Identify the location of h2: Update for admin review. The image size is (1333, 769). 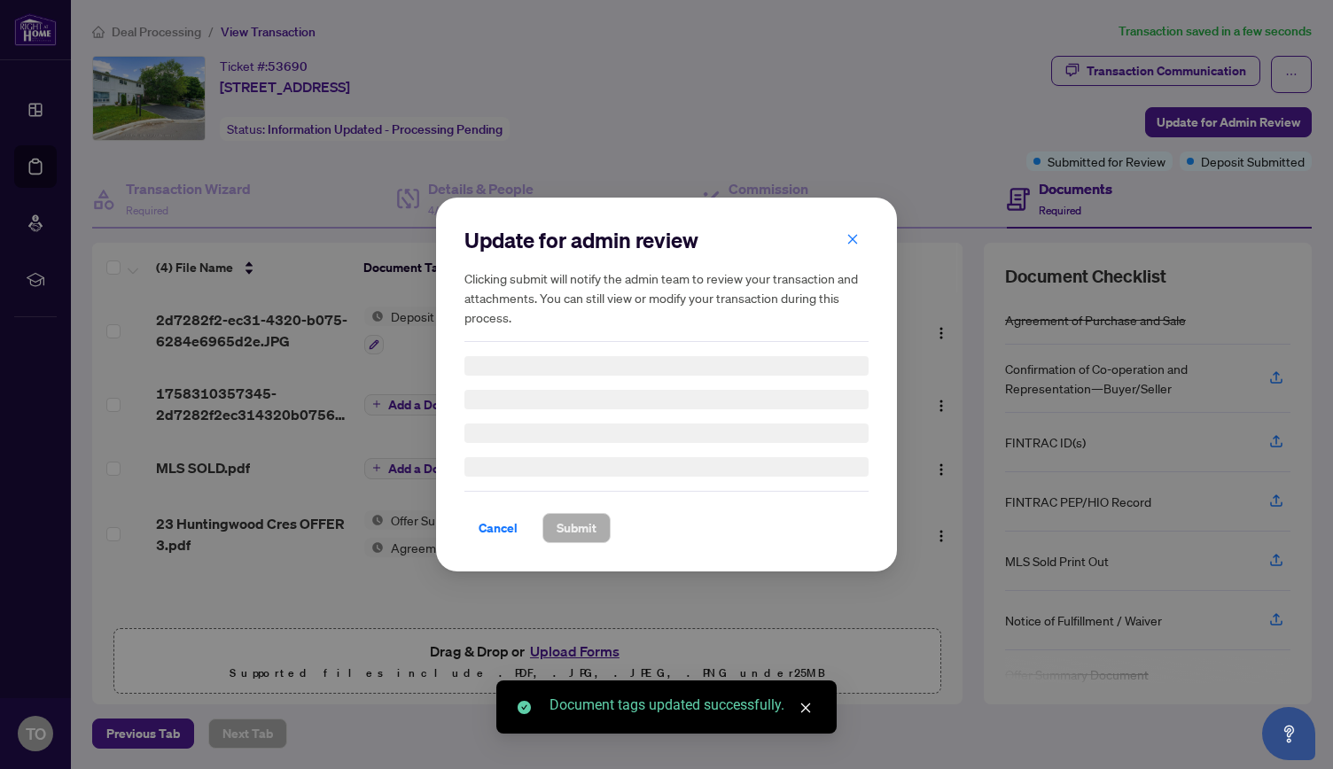
(666, 240).